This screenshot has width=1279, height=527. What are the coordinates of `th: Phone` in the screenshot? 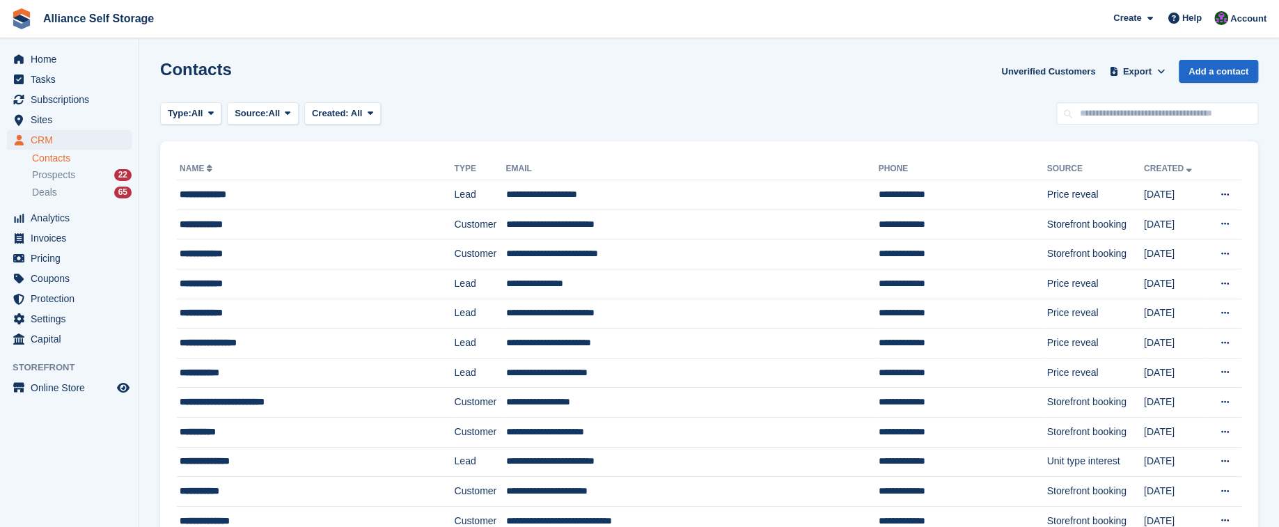 It's located at (962, 169).